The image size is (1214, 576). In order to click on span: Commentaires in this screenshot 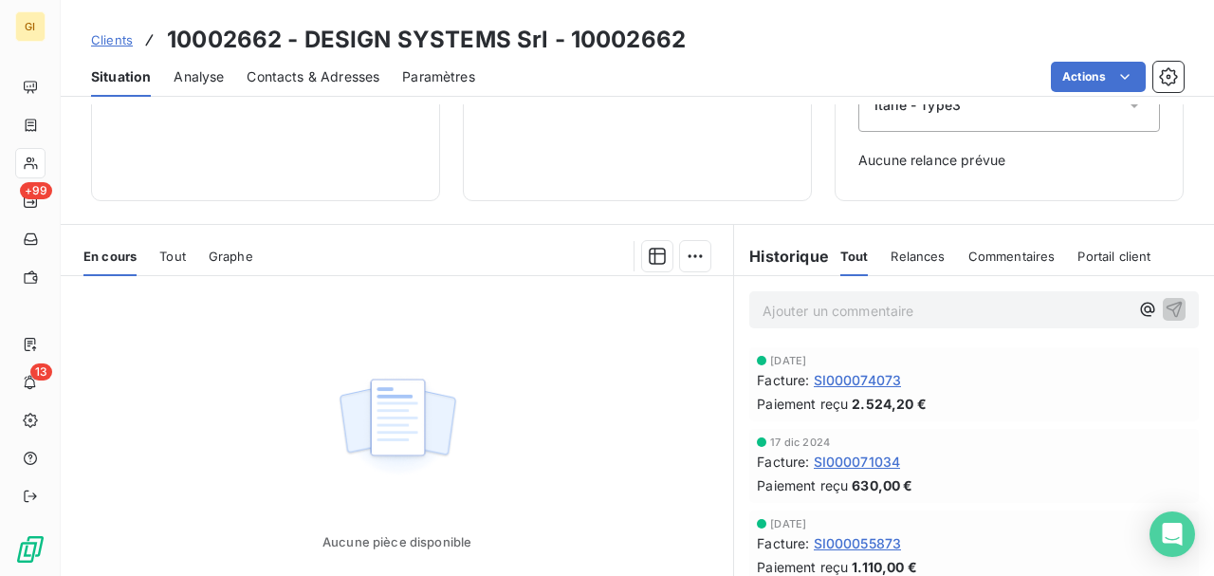, I will do `click(1012, 256)`.